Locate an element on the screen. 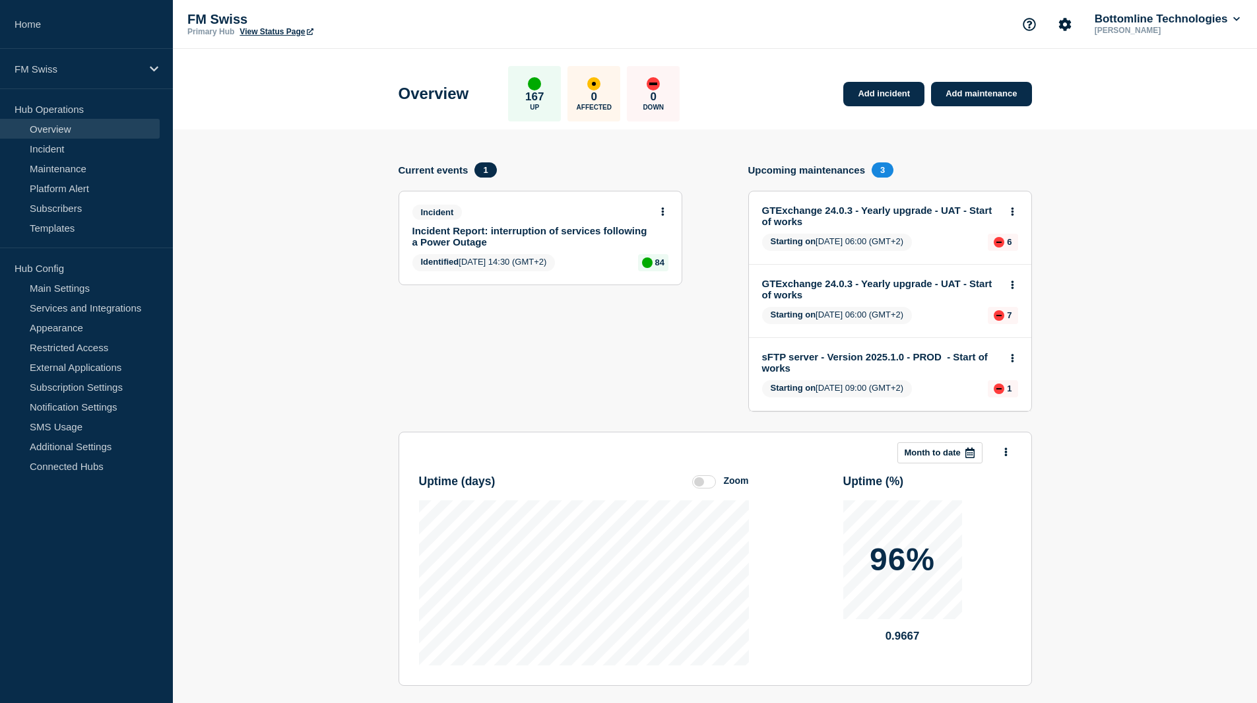  button: Month to date is located at coordinates (940, 453).